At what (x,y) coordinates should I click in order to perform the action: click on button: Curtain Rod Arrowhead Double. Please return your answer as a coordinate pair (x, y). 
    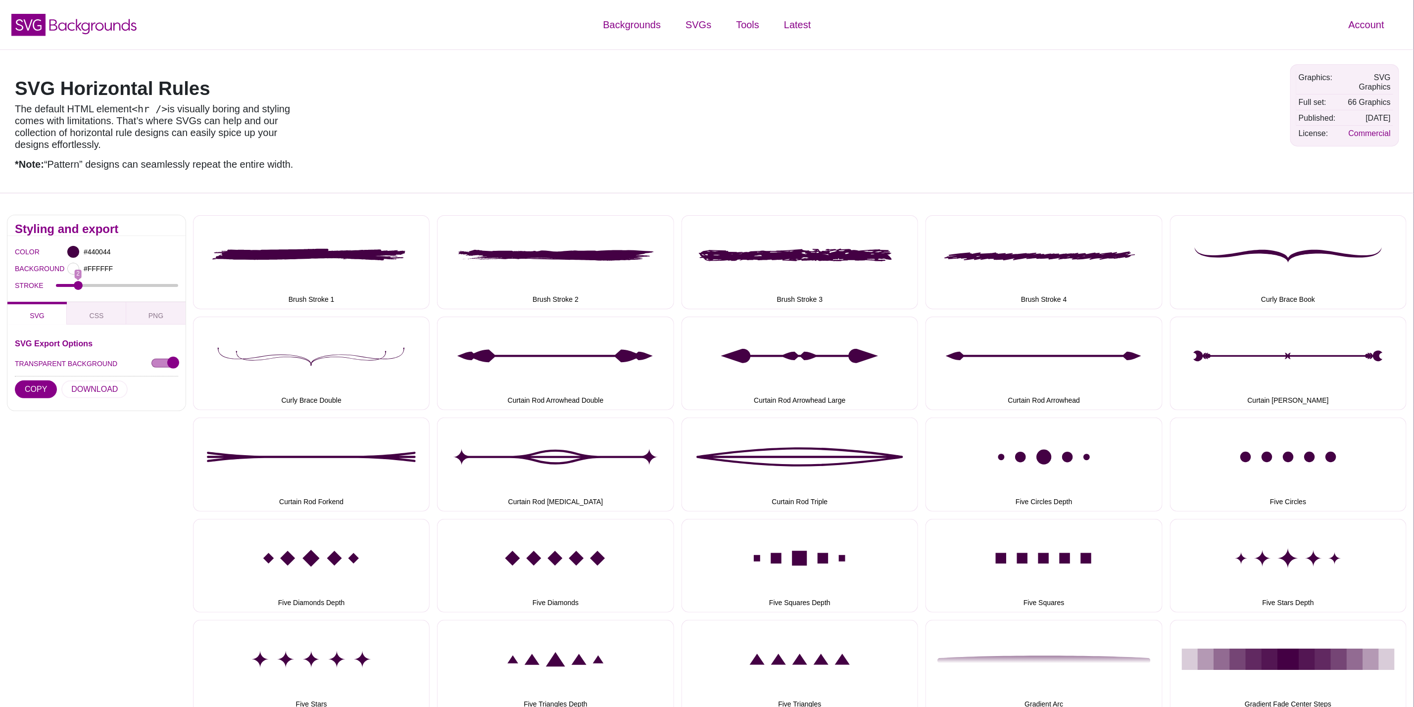
    Looking at the image, I should click on (555, 363).